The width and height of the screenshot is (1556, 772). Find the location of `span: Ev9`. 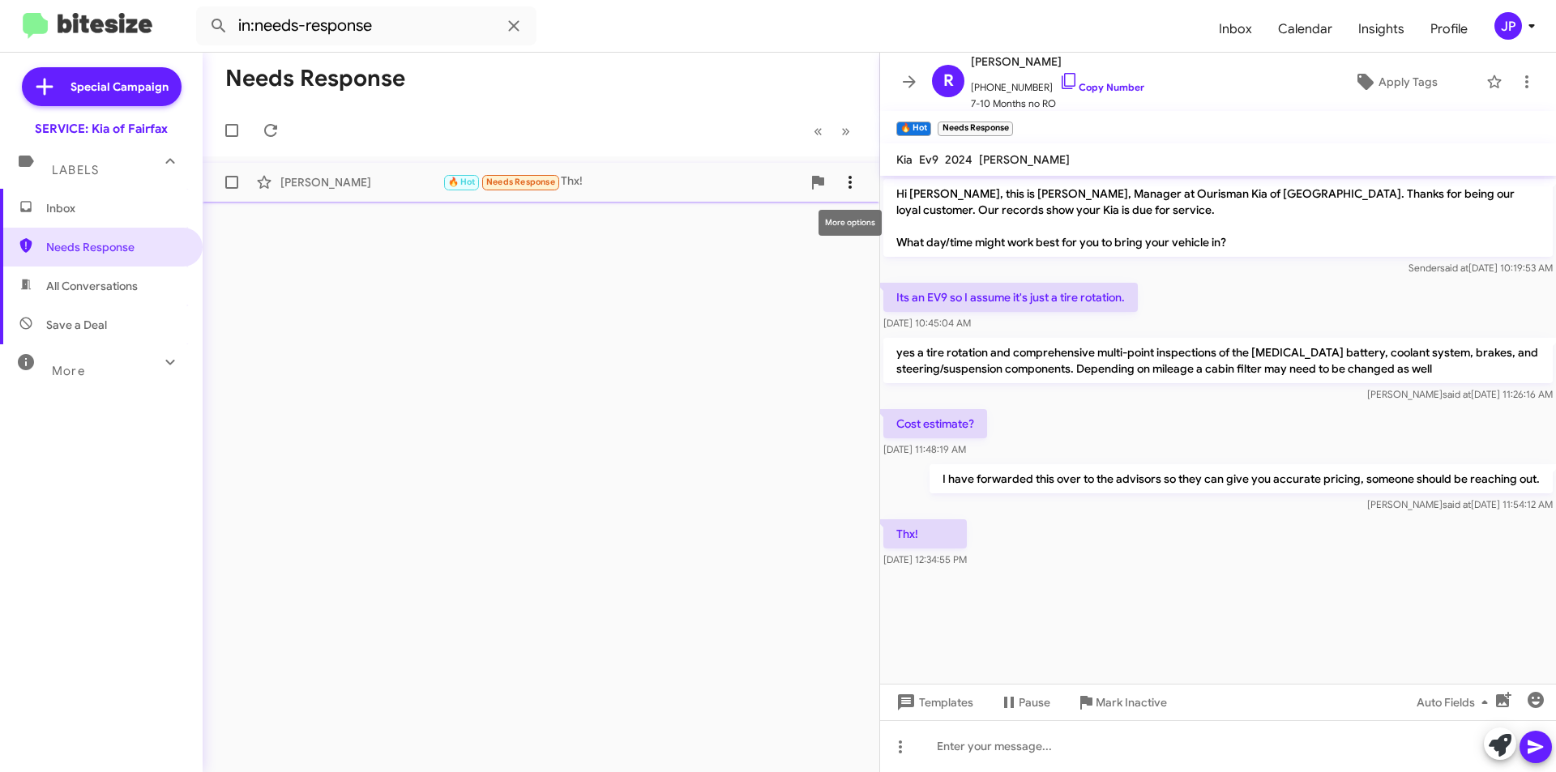

span: Ev9 is located at coordinates (929, 160).